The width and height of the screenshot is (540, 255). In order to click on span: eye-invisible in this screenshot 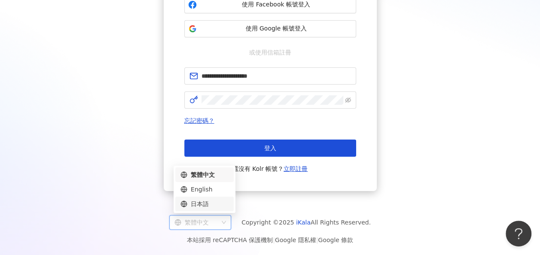, I will do `click(348, 100)`.